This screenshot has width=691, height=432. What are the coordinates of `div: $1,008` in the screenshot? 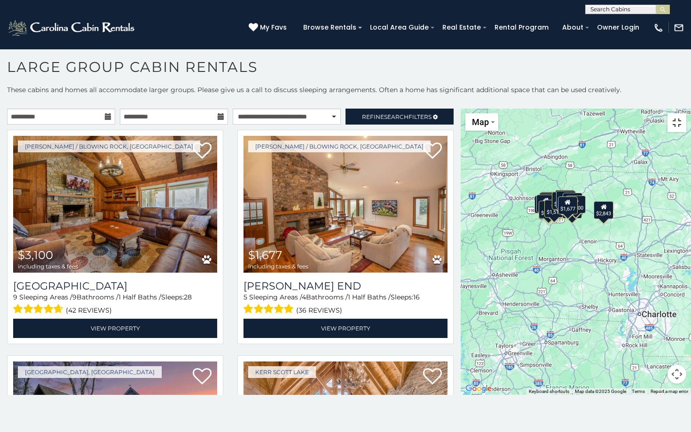 It's located at (565, 198).